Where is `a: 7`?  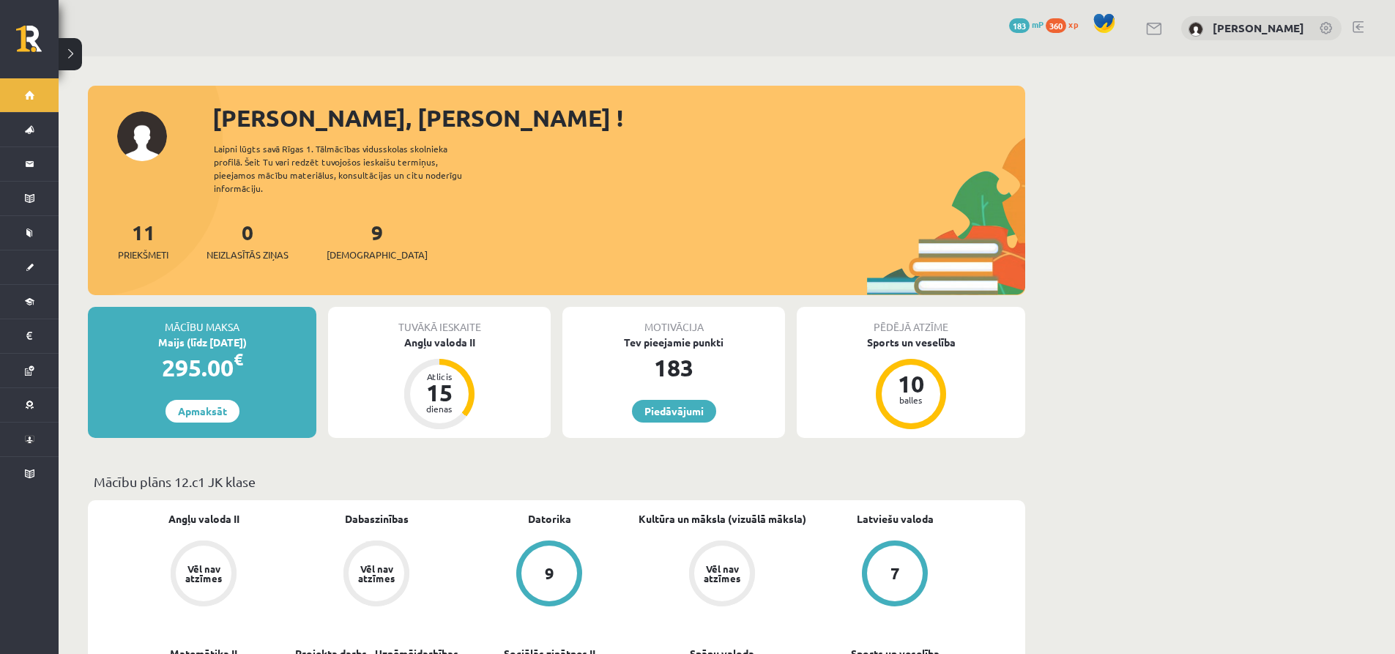
a: 7 is located at coordinates (895, 575).